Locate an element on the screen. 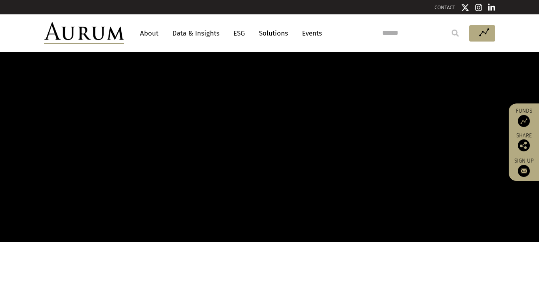  img: Access Funds is located at coordinates (524, 121).